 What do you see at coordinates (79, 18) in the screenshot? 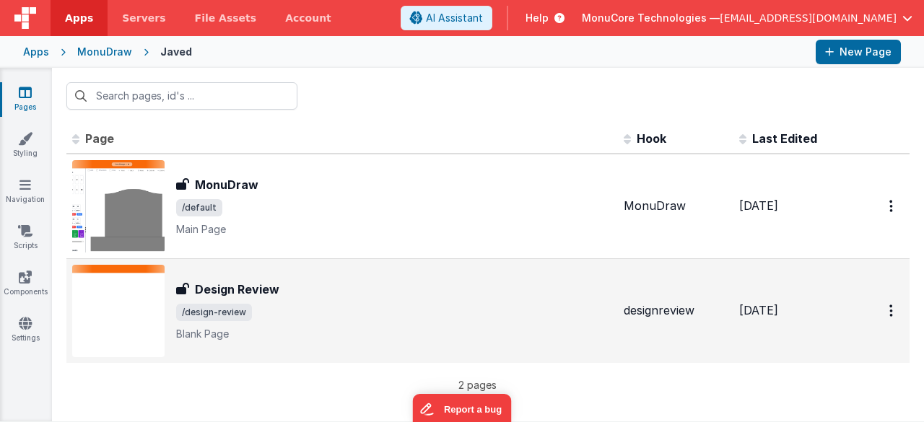
I see `span: Apps` at bounding box center [79, 18].